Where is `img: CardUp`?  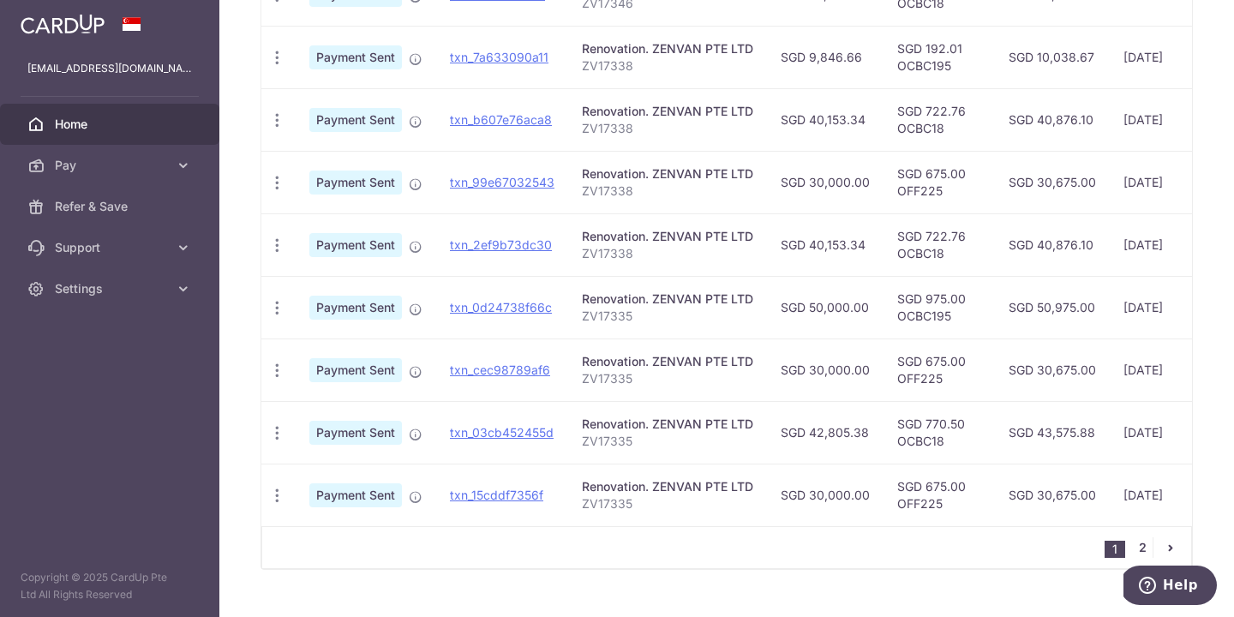 img: CardUp is located at coordinates (63, 24).